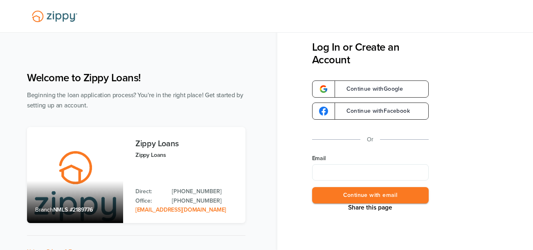  What do you see at coordinates (149, 192) in the screenshot?
I see `p: Direct:` at bounding box center [149, 192].